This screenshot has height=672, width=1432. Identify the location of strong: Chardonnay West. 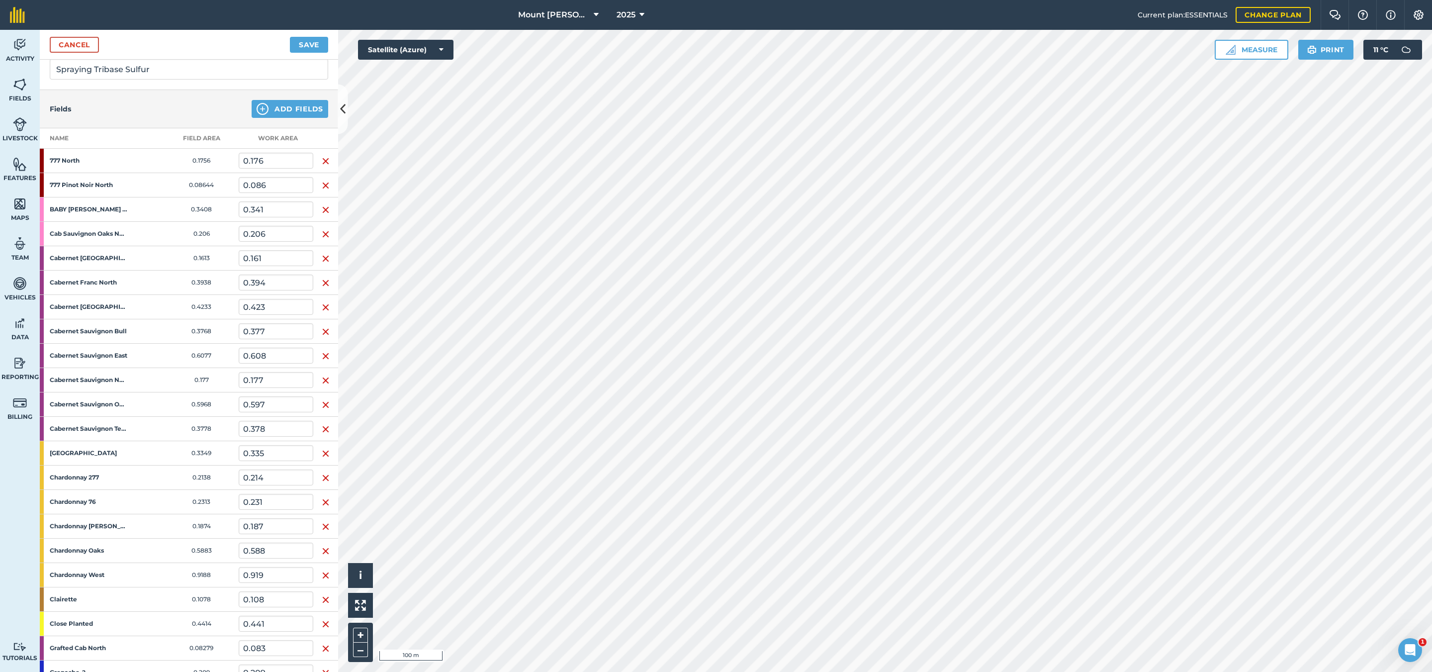
(88, 575).